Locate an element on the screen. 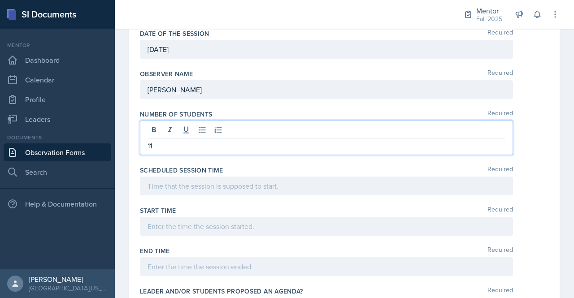 The height and width of the screenshot is (298, 574). a: Search is located at coordinates (57, 172).